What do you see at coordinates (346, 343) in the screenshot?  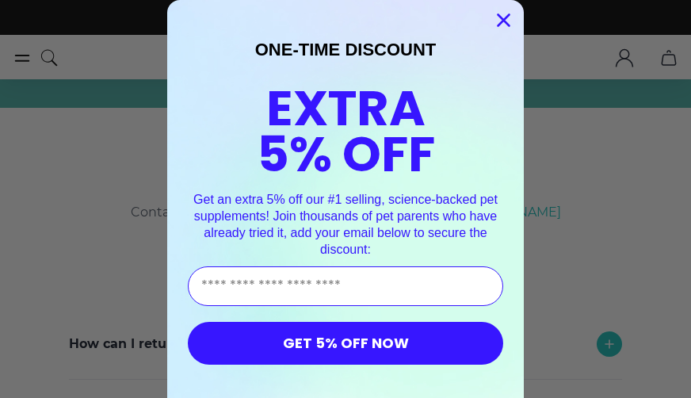 I see `button: GET 5% OFF NOW` at bounding box center [346, 343].